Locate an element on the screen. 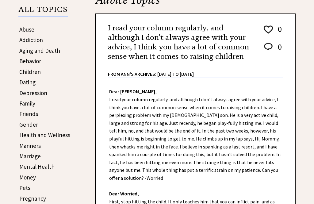 The height and width of the screenshot is (204, 314). strong: Dear Worried, is located at coordinates (124, 193).